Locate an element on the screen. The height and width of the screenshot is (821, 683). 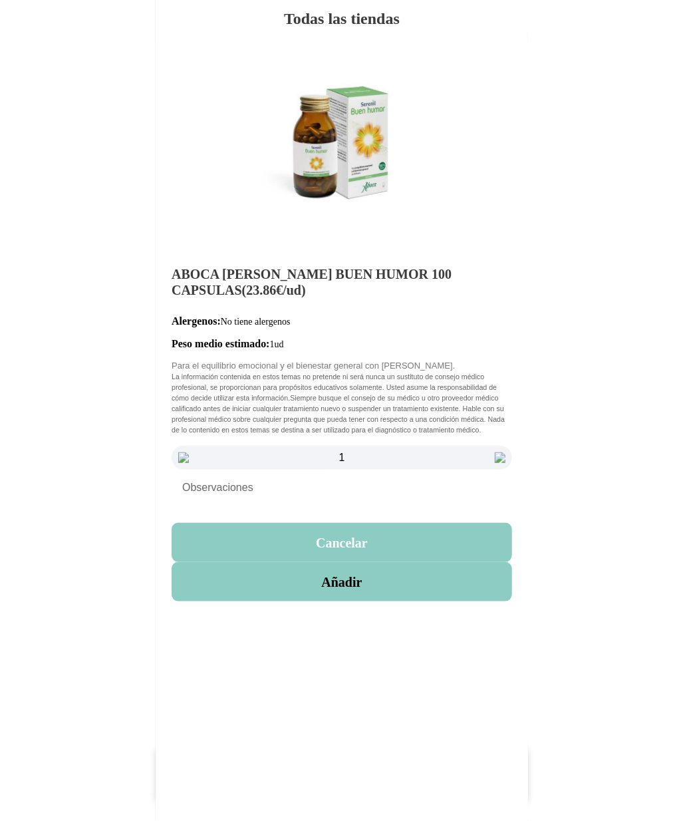
img: diff.svg is located at coordinates (184, 457).